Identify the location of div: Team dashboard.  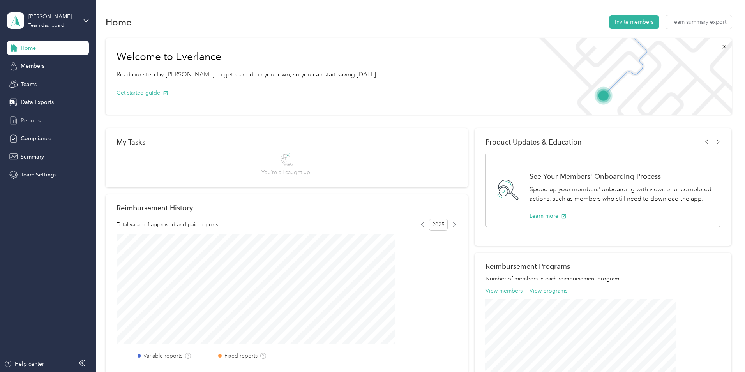
(46, 26).